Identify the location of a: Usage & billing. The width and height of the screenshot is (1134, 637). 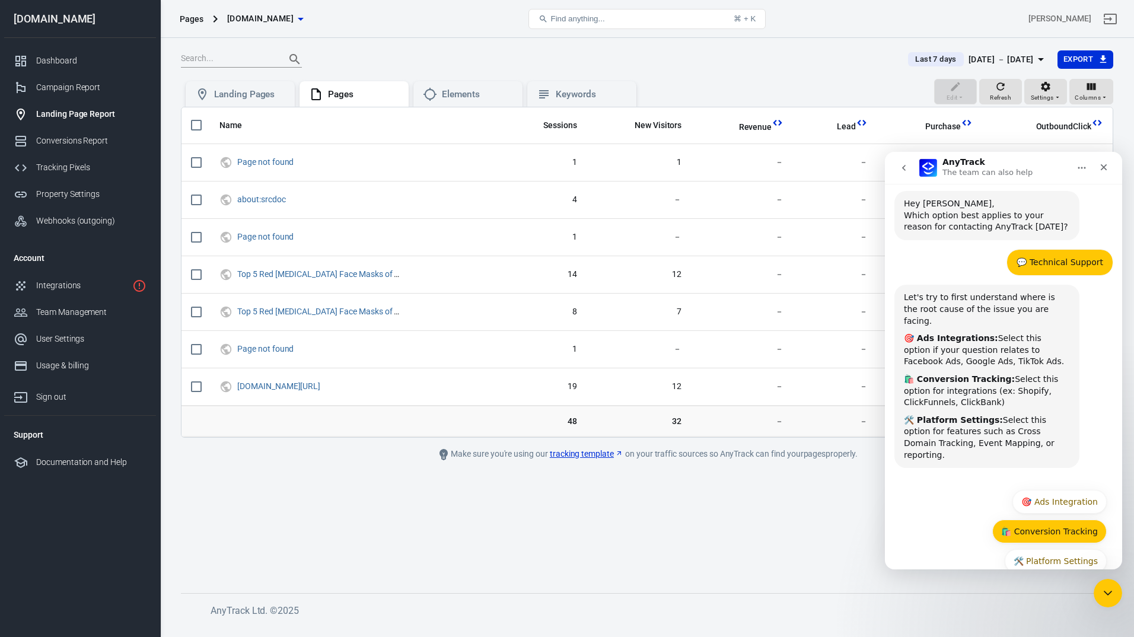
(80, 365).